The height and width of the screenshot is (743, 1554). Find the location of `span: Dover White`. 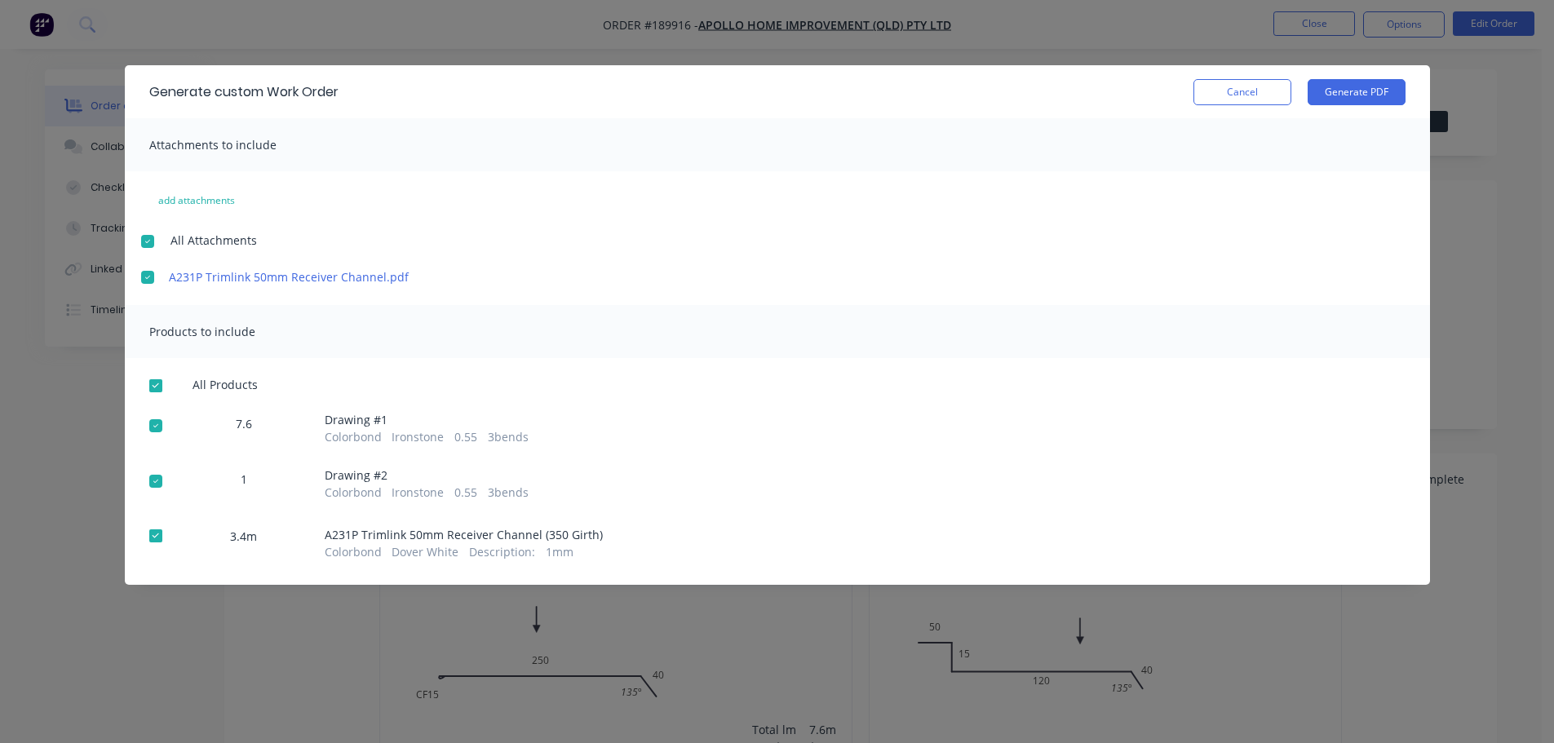

span: Dover White is located at coordinates (425, 551).